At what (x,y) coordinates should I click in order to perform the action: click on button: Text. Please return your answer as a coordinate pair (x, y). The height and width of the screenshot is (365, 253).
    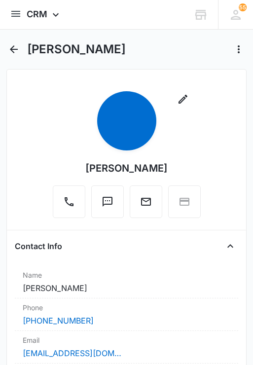
    Looking at the image, I should click on (107, 202).